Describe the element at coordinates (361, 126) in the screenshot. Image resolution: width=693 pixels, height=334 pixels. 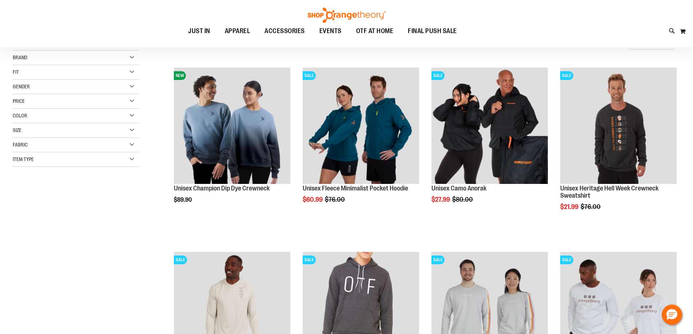
I see `a: Unisex Fleece Minimalist Pocket HoodieSALE` at that location.